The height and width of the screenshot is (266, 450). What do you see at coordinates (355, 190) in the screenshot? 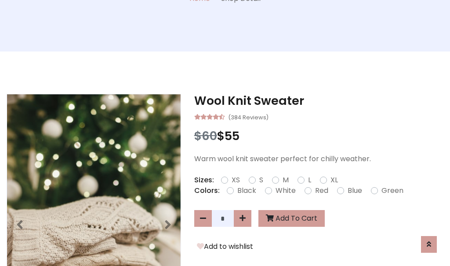
I see `label: Blue` at bounding box center [355, 190].